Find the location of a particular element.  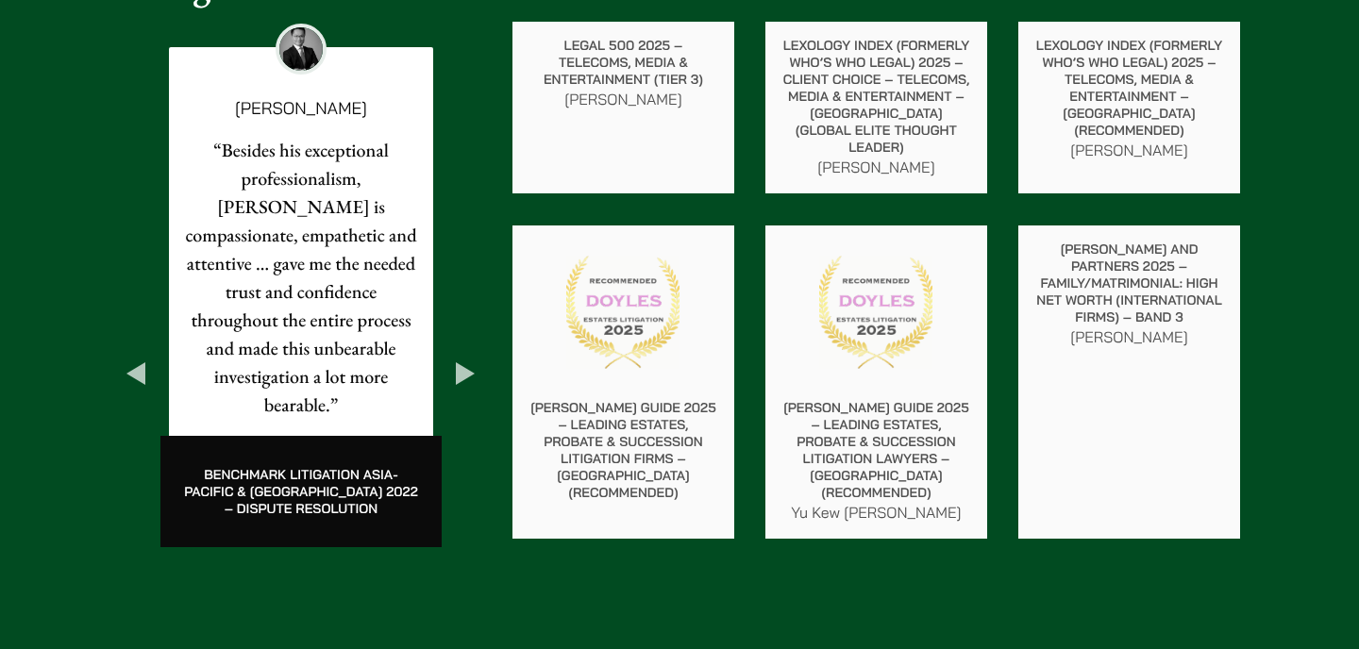

p: Lexology Index (formerly Who’s Who Legal) 2025 – Telecoms, Media & Entertainment – [GEOGRAPHIC_DA... is located at coordinates (1128, 88).